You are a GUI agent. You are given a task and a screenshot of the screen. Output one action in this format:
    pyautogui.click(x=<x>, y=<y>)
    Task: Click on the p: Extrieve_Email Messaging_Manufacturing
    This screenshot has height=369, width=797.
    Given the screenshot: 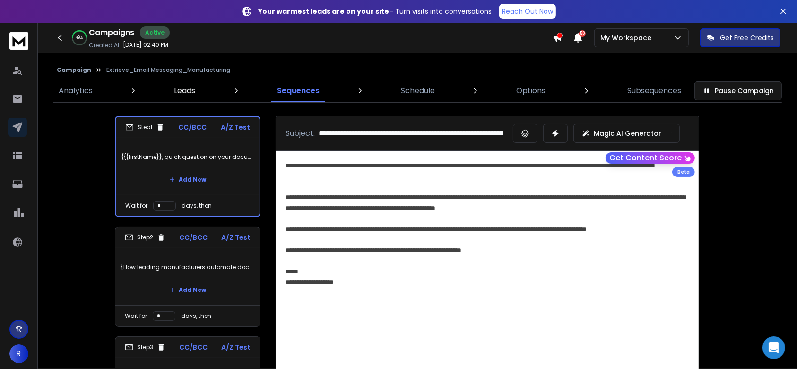 What is the action you would take?
    pyautogui.click(x=168, y=70)
    